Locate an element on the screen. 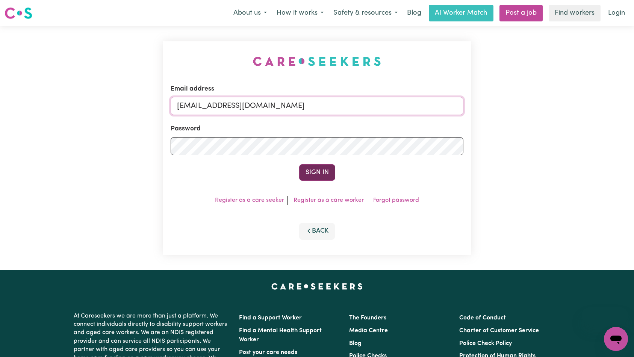 This screenshot has width=634, height=357. a: Register as a care seeker is located at coordinates (249, 200).